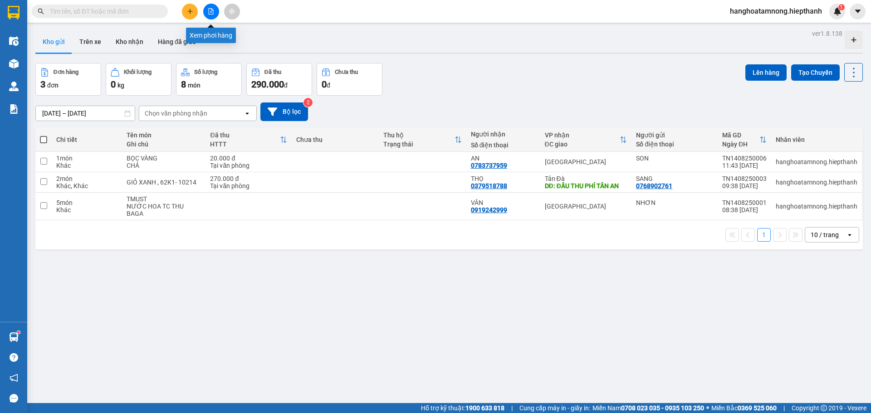 This screenshot has width=871, height=413. Describe the element at coordinates (817, 140) in the screenshot. I see `div: Nhân viên` at that location.